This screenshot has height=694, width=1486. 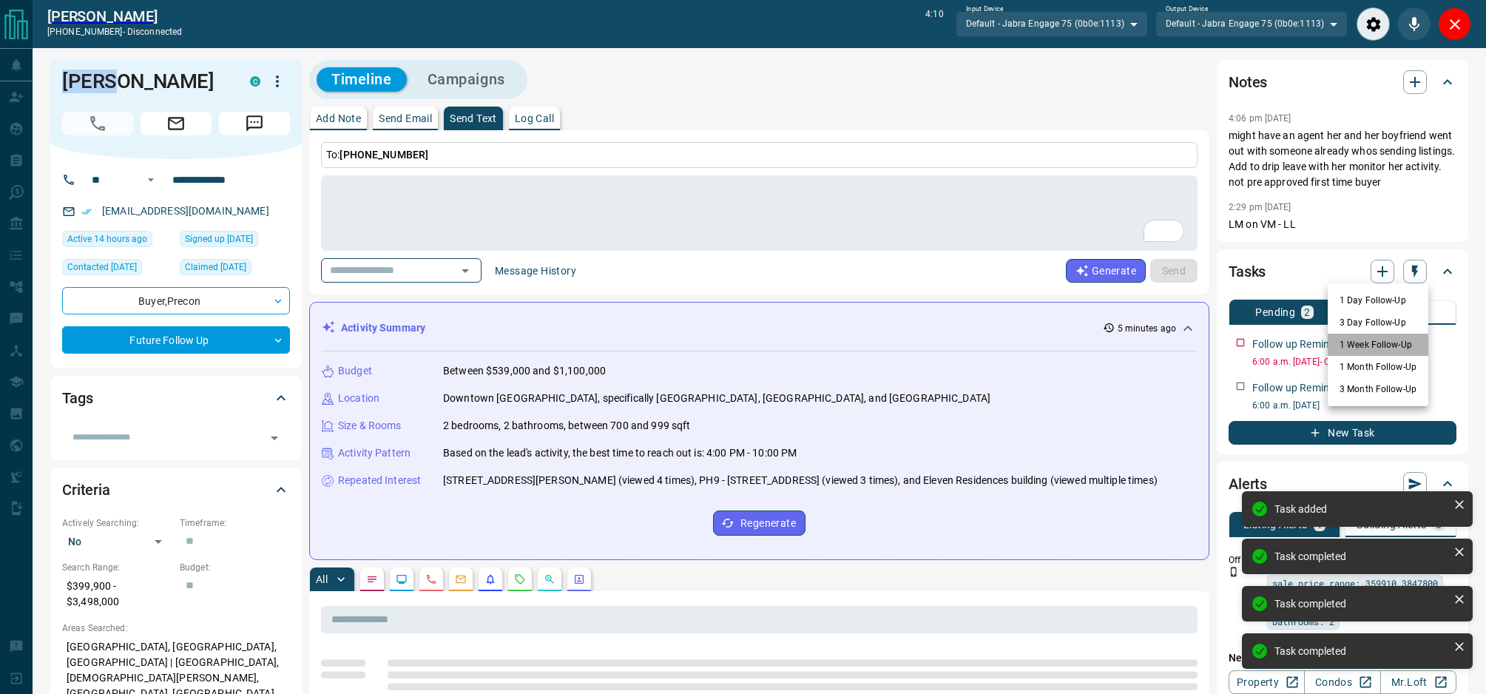 I want to click on li: 1 Day Follow-Up, so click(x=1378, y=300).